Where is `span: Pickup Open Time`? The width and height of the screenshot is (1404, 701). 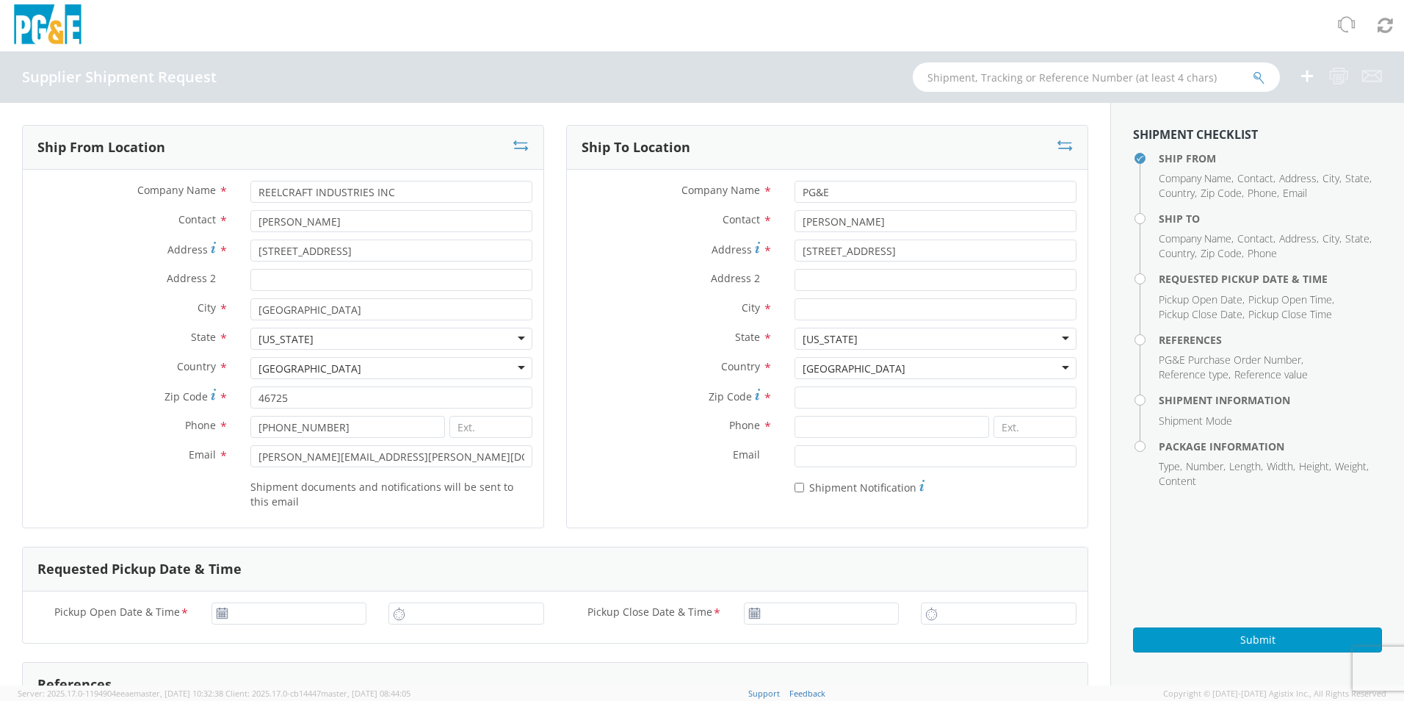
span: Pickup Open Time is located at coordinates (1290, 299).